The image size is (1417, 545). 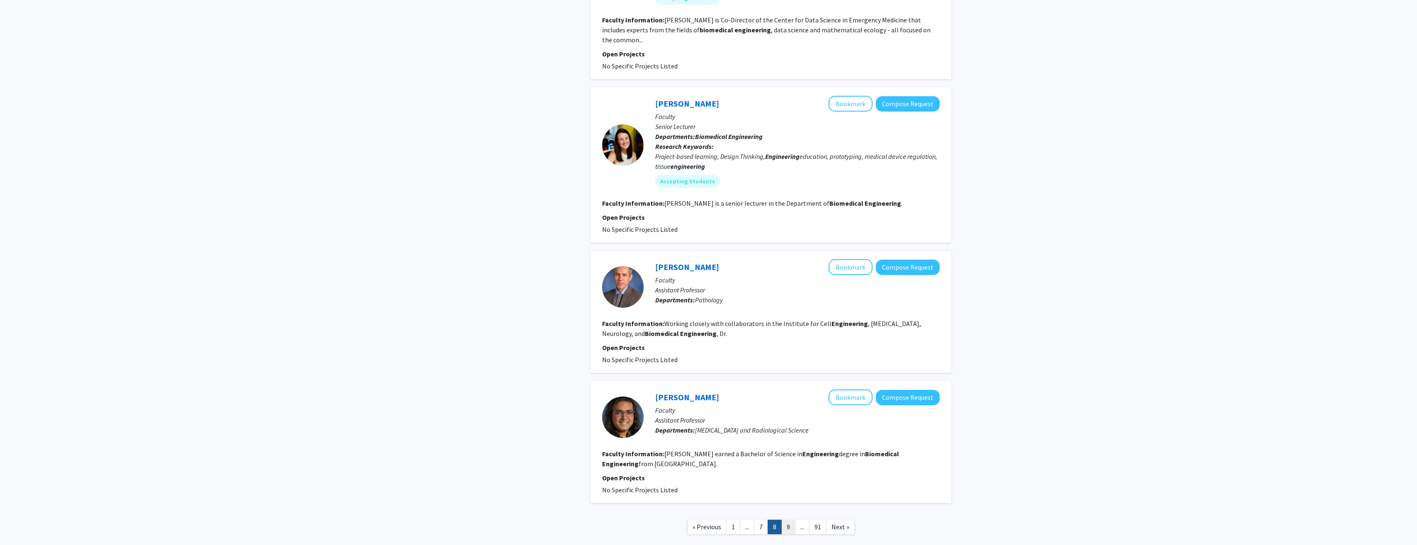 What do you see at coordinates (798, 126) in the screenshot?
I see `p: Senior Lecturer` at bounding box center [798, 126].